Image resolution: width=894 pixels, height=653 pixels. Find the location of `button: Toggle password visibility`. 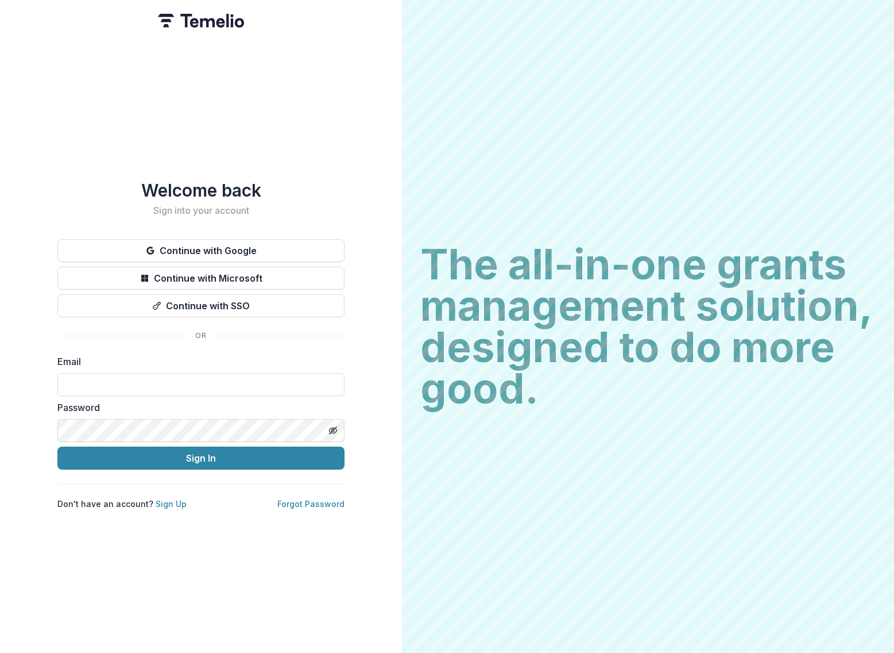

button: Toggle password visibility is located at coordinates (333, 430).